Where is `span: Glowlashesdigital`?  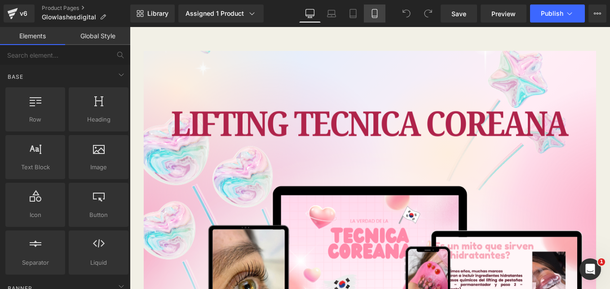 span: Glowlashesdigital is located at coordinates (69, 17).